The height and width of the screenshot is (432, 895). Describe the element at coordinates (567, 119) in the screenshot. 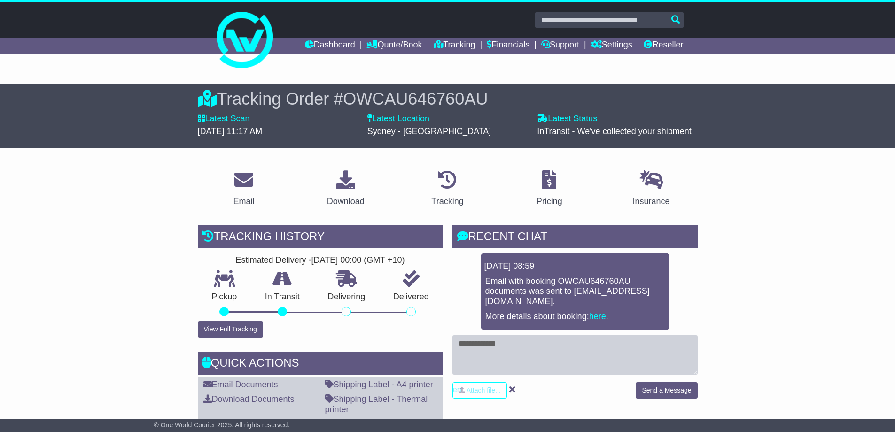

I see `label: Latest Status` at that location.